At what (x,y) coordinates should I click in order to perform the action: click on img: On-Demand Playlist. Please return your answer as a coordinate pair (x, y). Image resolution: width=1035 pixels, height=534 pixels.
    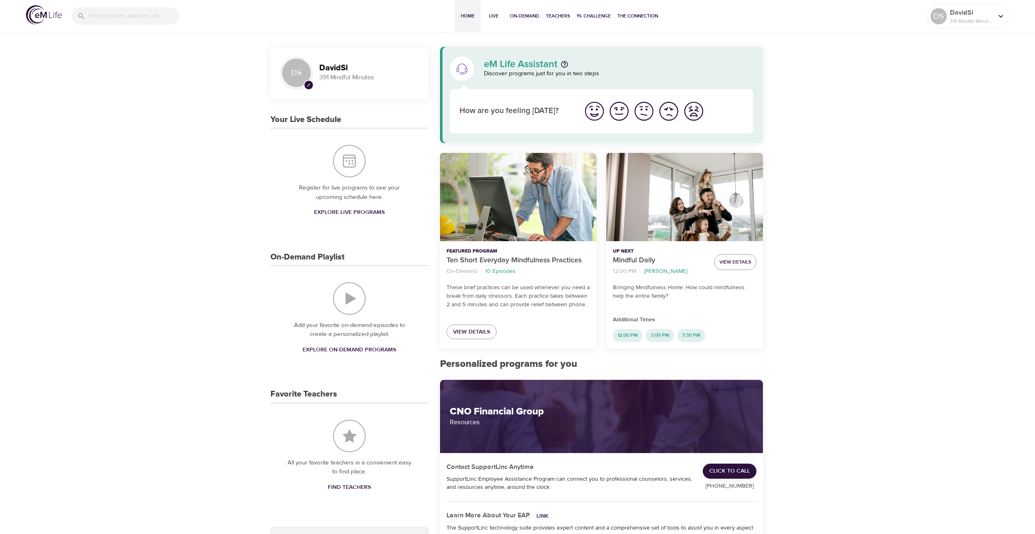
    Looking at the image, I should click on (349, 298).